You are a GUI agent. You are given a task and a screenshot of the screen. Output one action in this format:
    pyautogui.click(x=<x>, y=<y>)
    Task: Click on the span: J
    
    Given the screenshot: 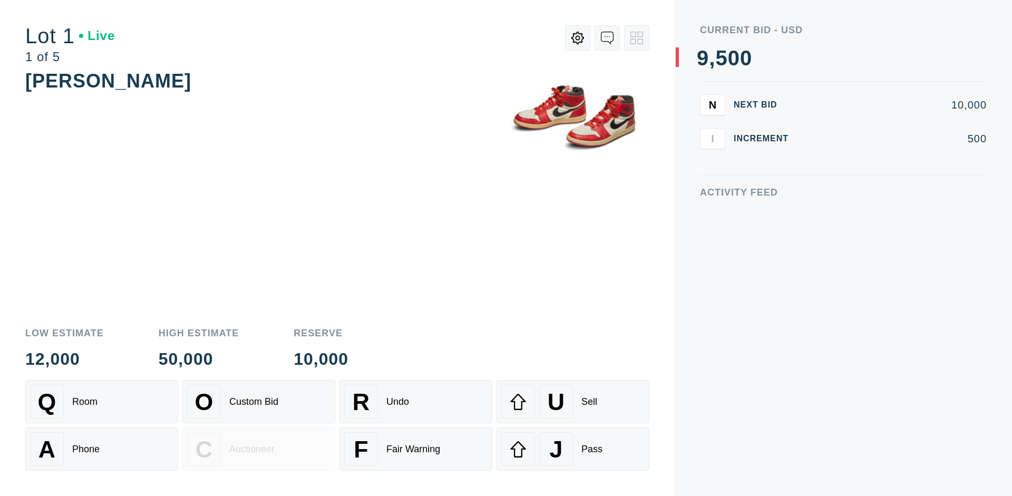 What is the action you would take?
    pyautogui.click(x=556, y=449)
    